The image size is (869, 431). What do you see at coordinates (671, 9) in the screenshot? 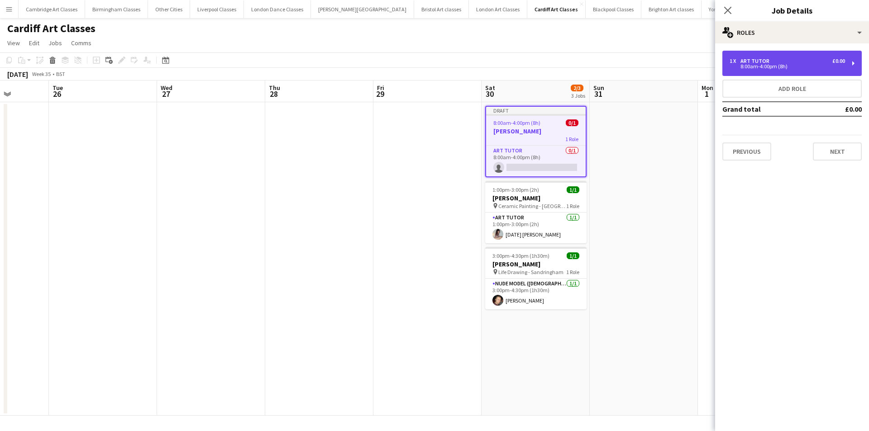
I see `button: Brighton Art classes` at bounding box center [671, 9].